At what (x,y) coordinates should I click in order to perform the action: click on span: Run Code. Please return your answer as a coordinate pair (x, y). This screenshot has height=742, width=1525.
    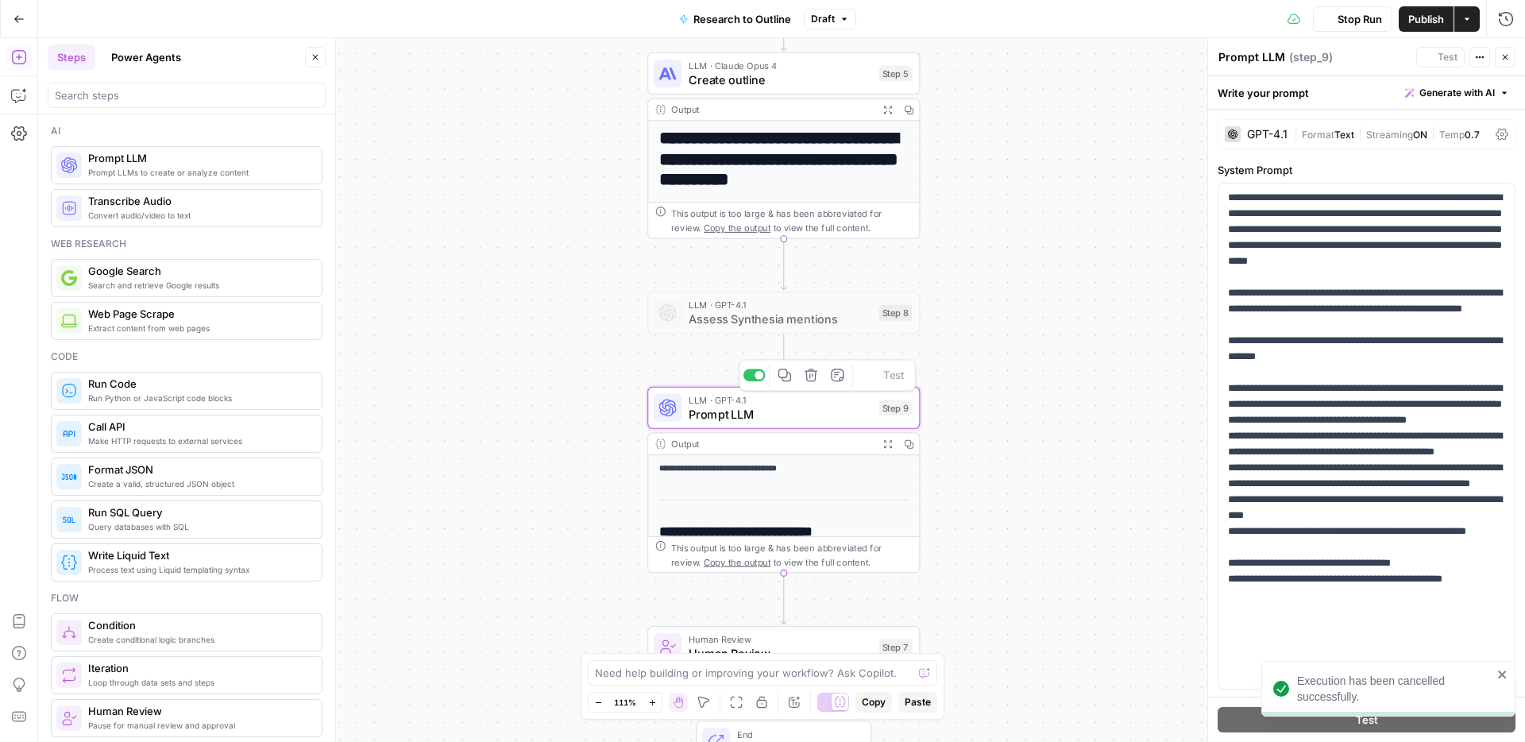
    Looking at the image, I should click on (199, 384).